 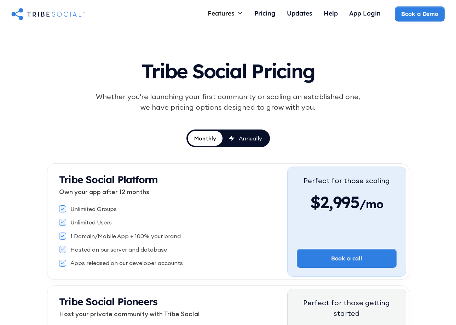 I want to click on a: Book a Demo, so click(x=419, y=14).